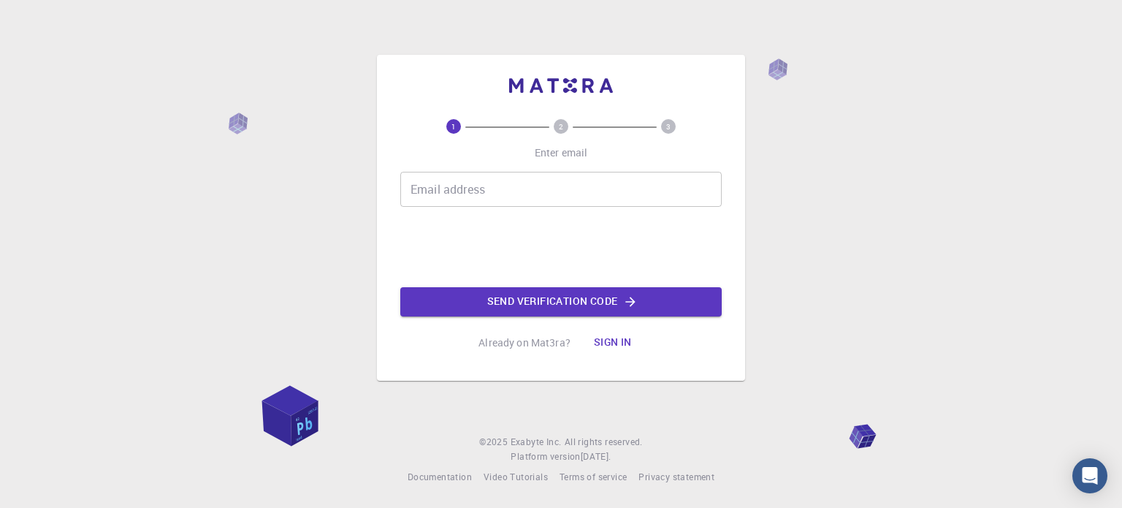 This screenshot has width=1122, height=508. Describe the element at coordinates (561, 153) in the screenshot. I see `p: Enter email` at that location.